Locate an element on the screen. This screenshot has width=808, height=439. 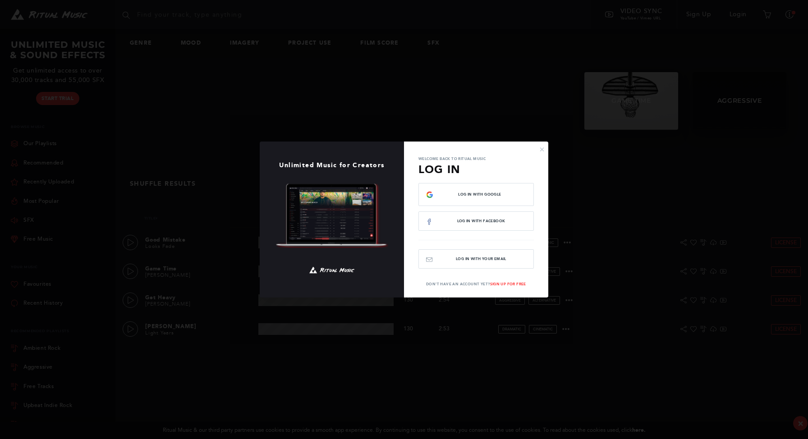
p: Welcome back to Ritual Music is located at coordinates (476, 159).